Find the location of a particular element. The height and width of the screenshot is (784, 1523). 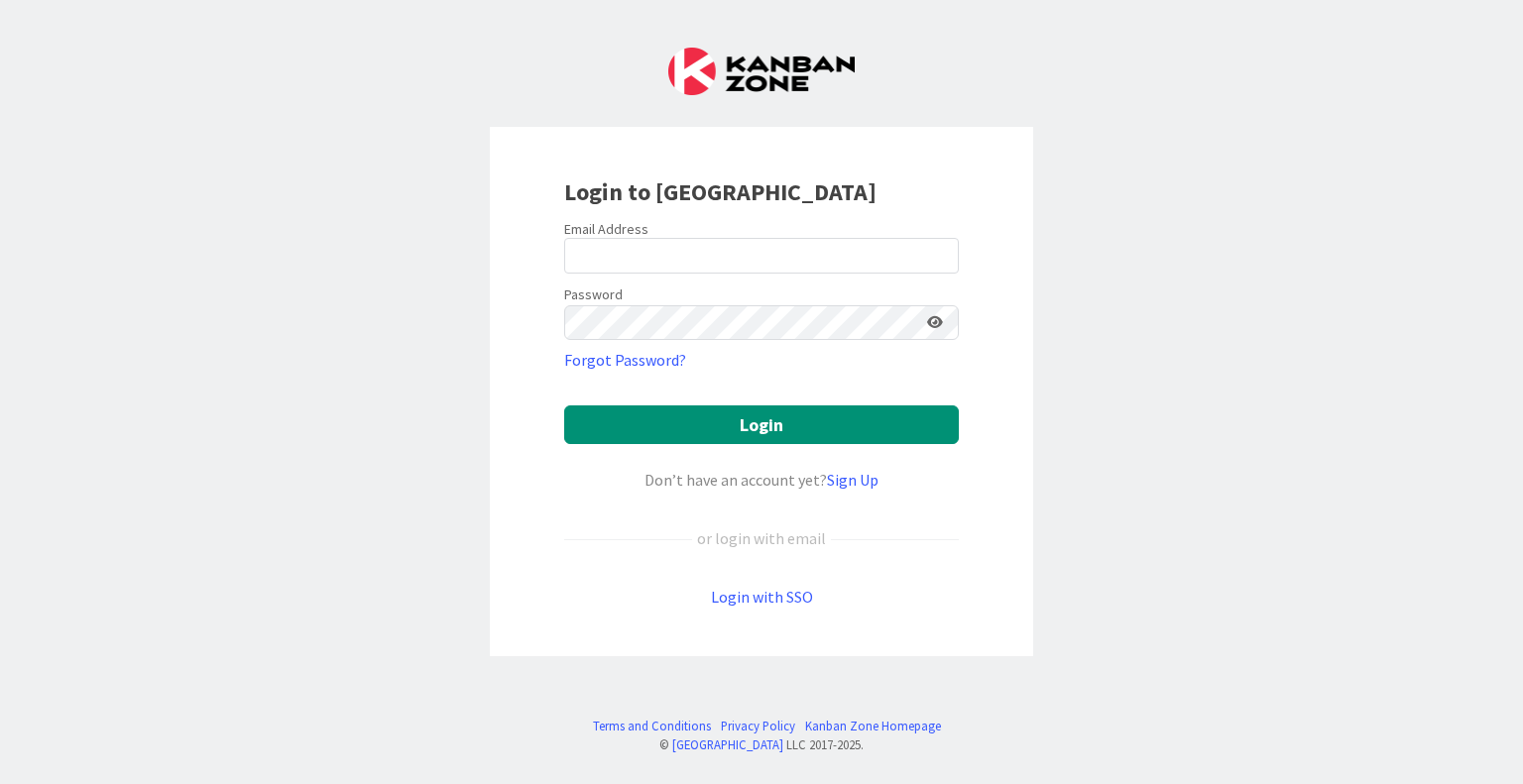

button: Login is located at coordinates (762, 424).